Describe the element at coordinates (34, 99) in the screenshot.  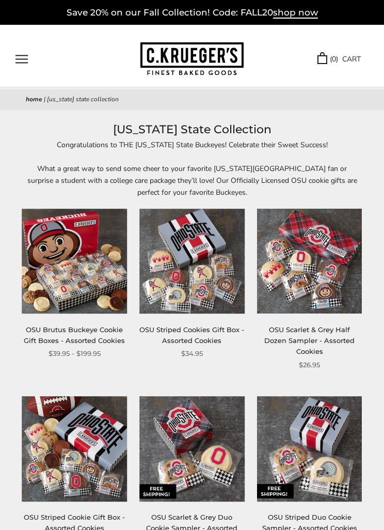
I see `a: Home` at that location.